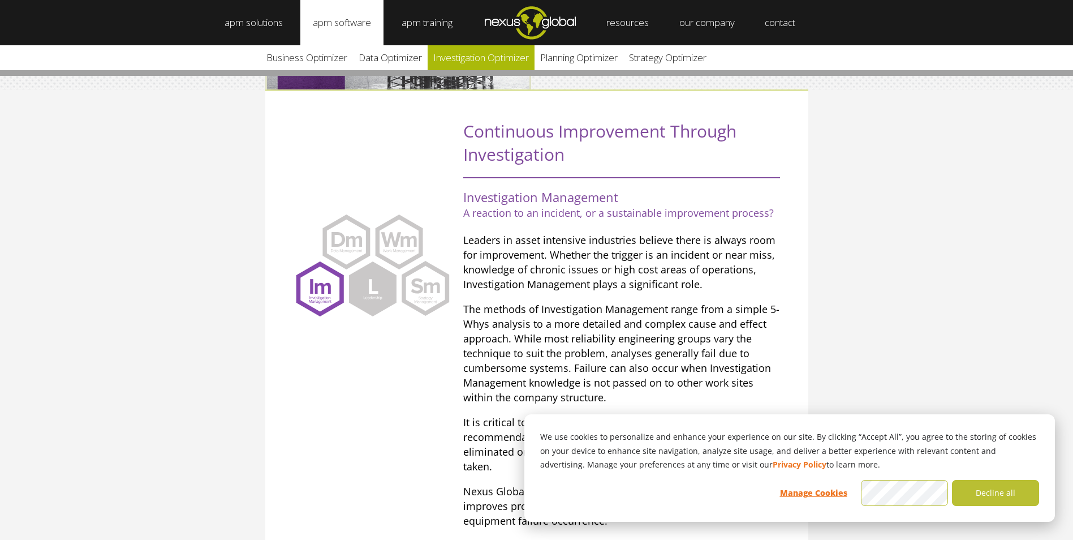 This screenshot has width=1073, height=540. I want to click on strong: Privacy Policy, so click(799, 464).